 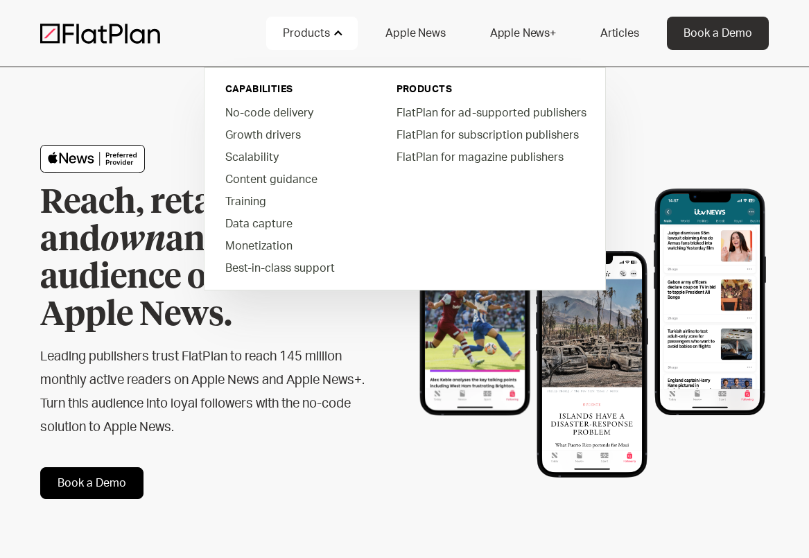 What do you see at coordinates (292, 201) in the screenshot?
I see `a: Training` at bounding box center [292, 201].